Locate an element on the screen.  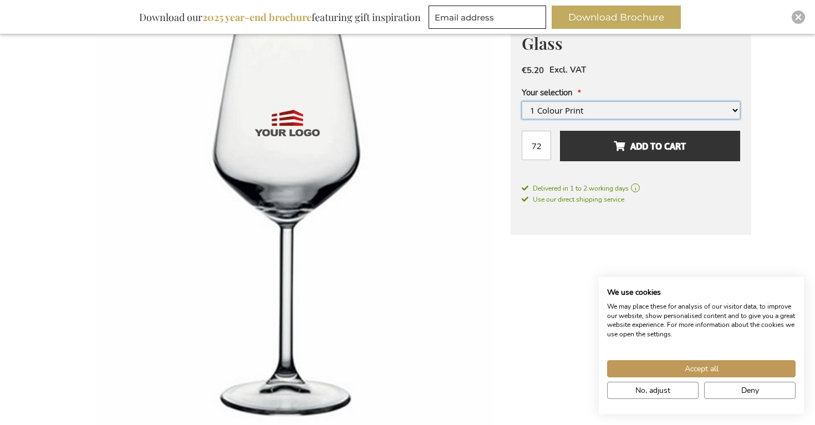
h2: We use cookies is located at coordinates (701, 293).